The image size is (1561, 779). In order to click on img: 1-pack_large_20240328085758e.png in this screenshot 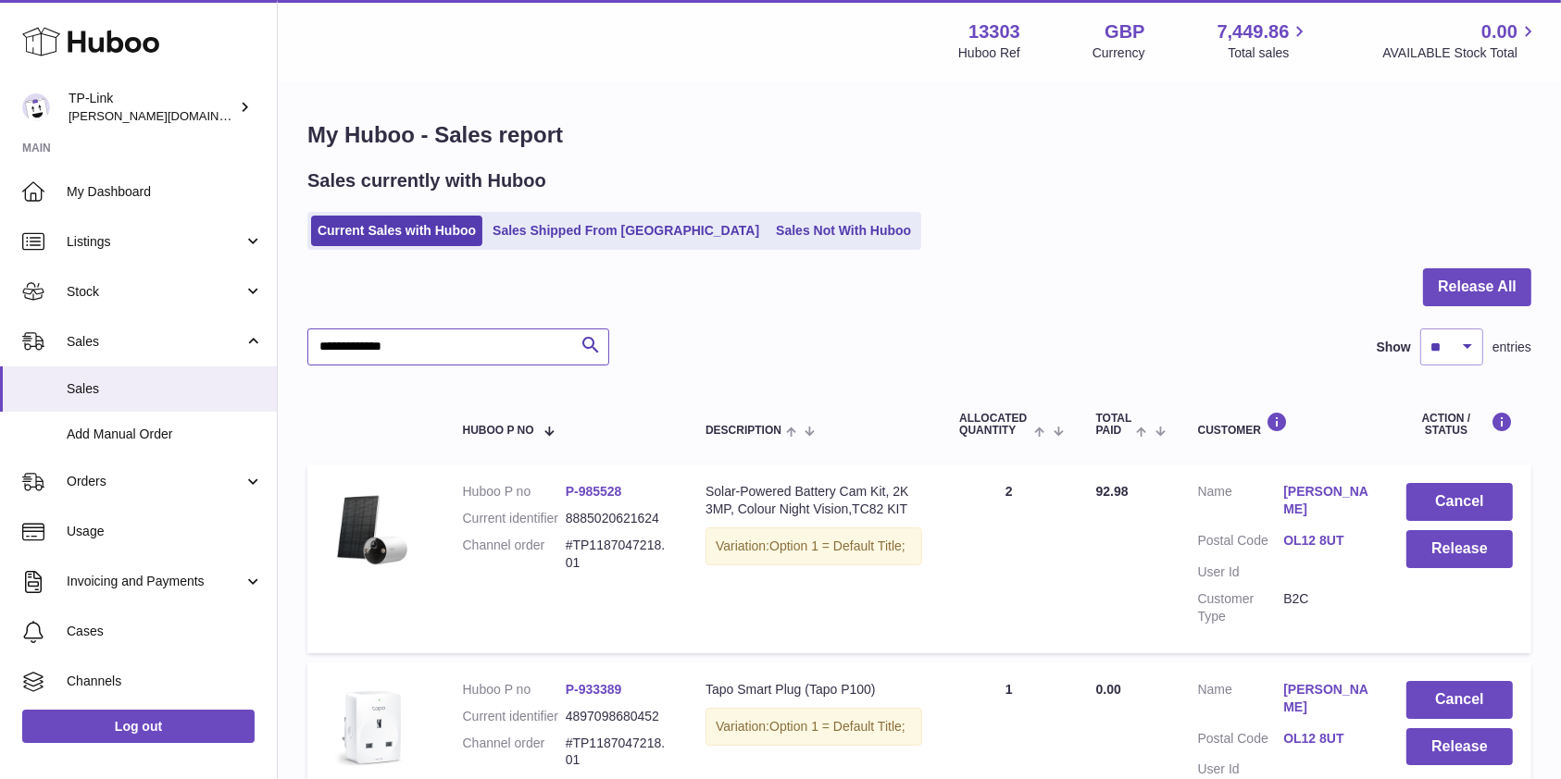, I will do `click(372, 529)`.